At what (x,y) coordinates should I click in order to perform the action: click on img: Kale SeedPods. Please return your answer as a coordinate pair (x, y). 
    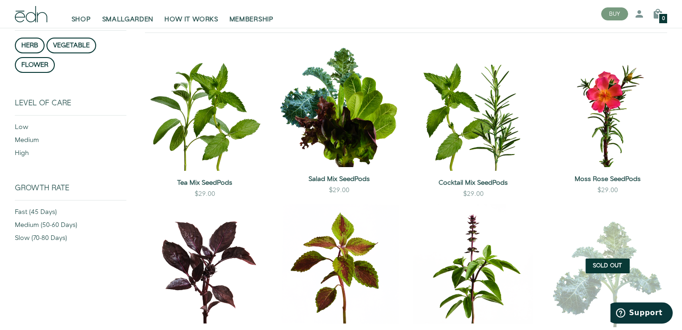
    Looking at the image, I should click on (607, 266).